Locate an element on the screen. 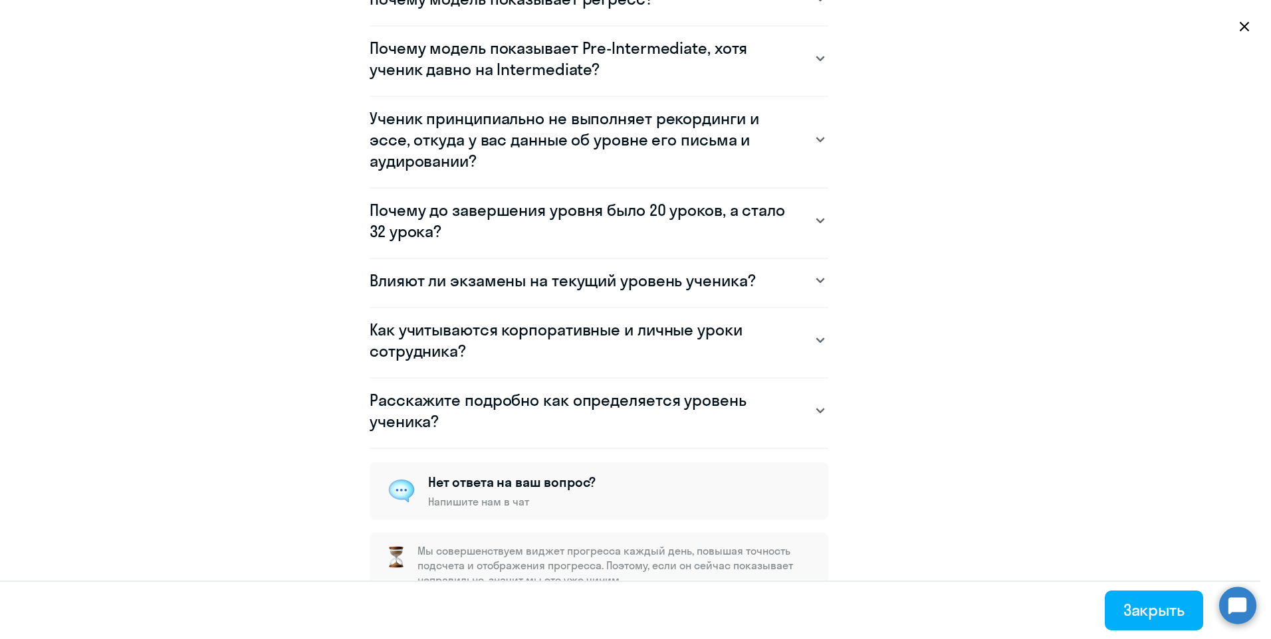  h3: Почему до завершения уровня было 20 уроков, а стало 32 урока? is located at coordinates (585, 221).